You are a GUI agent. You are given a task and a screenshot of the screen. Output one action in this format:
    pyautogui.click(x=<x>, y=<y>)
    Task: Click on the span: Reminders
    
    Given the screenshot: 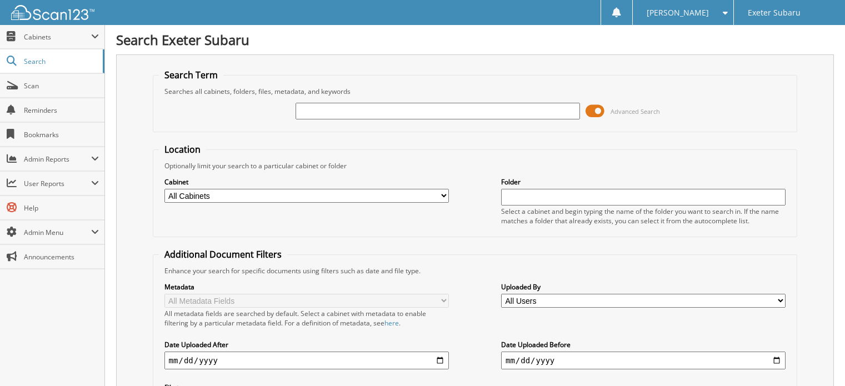 What is the action you would take?
    pyautogui.click(x=61, y=110)
    